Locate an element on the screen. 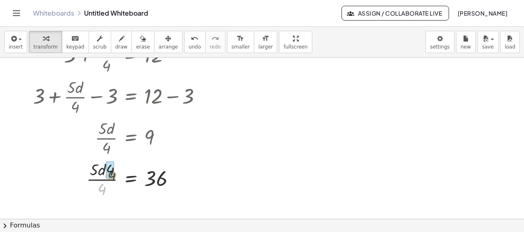 Image resolution: width=524 pixels, height=232 pixels. span: transform is located at coordinates (45, 47).